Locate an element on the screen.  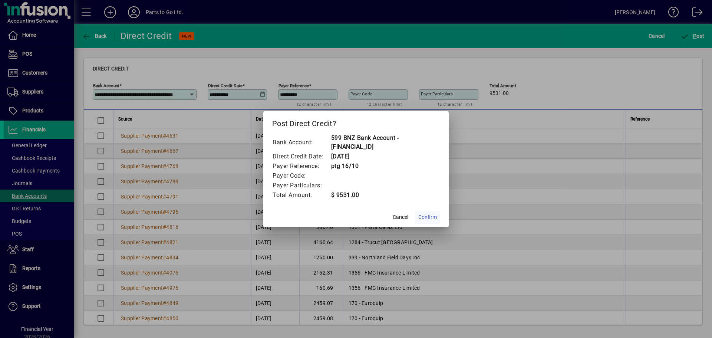
span: Confirm is located at coordinates (428, 217).